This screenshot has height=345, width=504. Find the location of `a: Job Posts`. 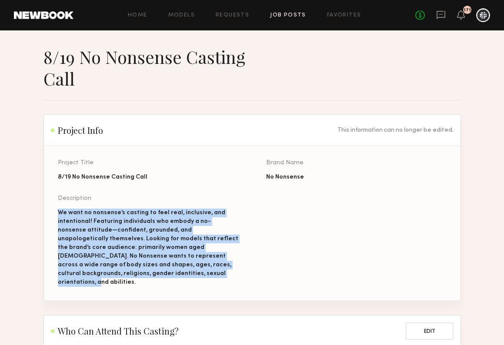

a: Job Posts is located at coordinates (288, 15).